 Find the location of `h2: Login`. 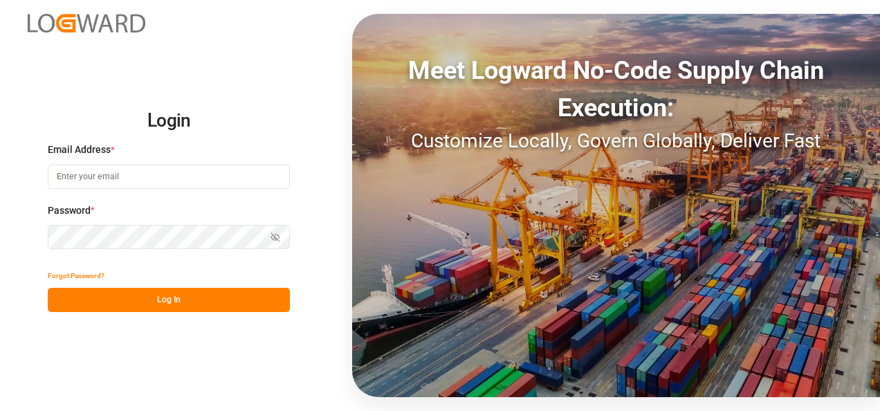

h2: Login is located at coordinates (169, 121).